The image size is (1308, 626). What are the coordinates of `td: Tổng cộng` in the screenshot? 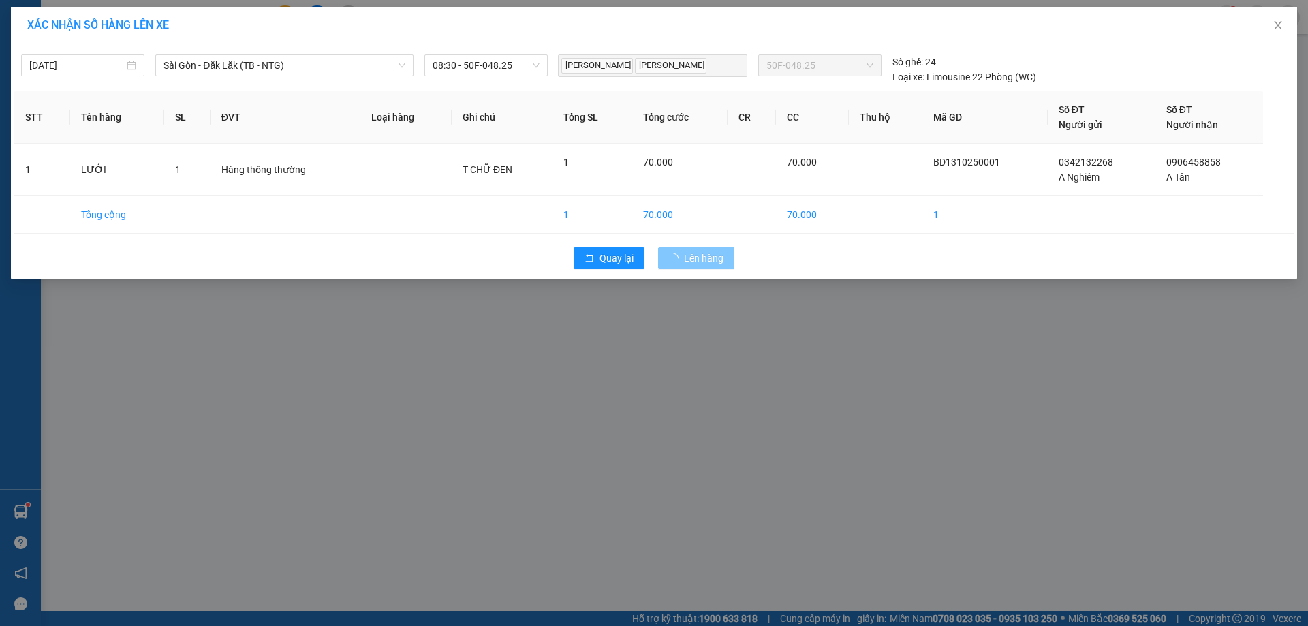 It's located at (117, 215).